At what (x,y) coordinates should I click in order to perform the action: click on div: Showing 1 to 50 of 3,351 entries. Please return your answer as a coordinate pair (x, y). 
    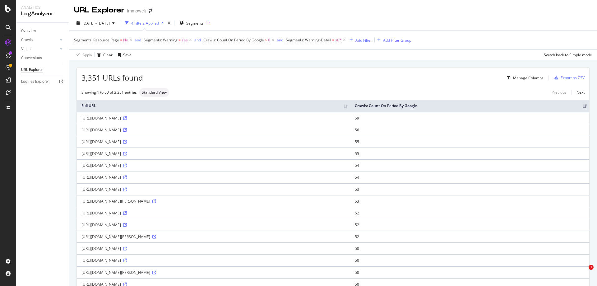
    Looking at the image, I should click on (109, 92).